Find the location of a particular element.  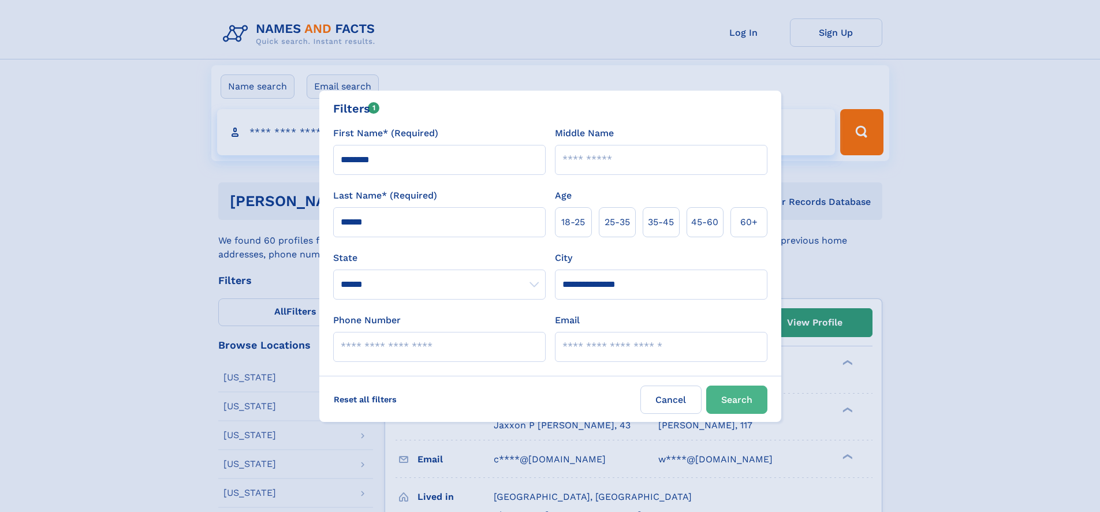

span: 60+ is located at coordinates (749, 222).